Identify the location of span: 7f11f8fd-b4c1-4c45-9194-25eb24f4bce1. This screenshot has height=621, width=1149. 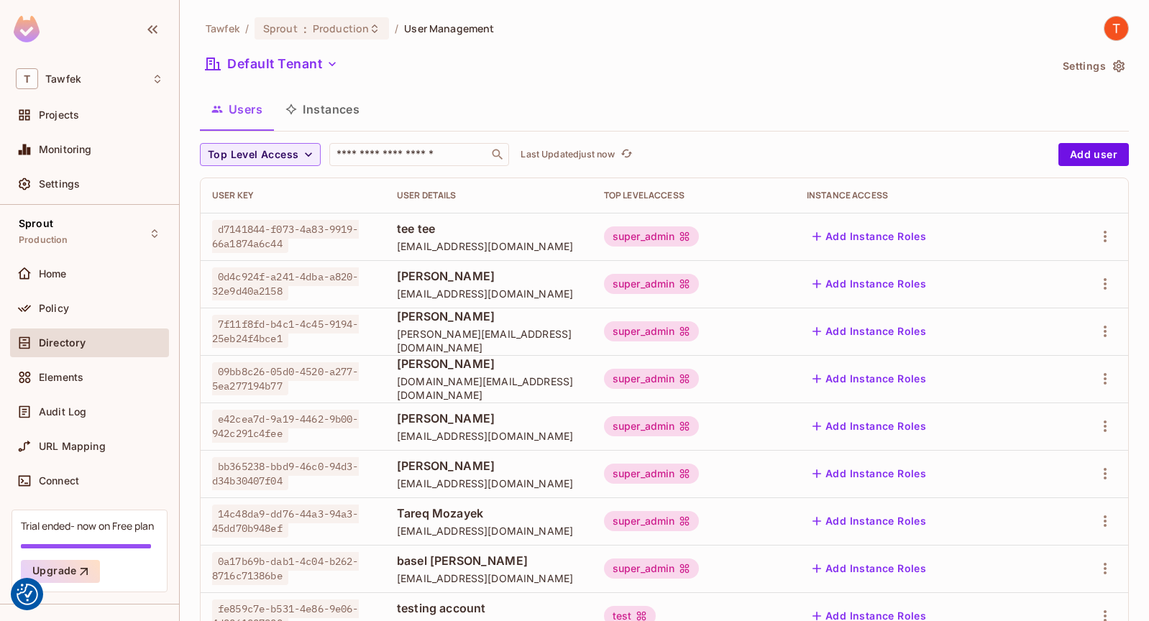
(285, 332).